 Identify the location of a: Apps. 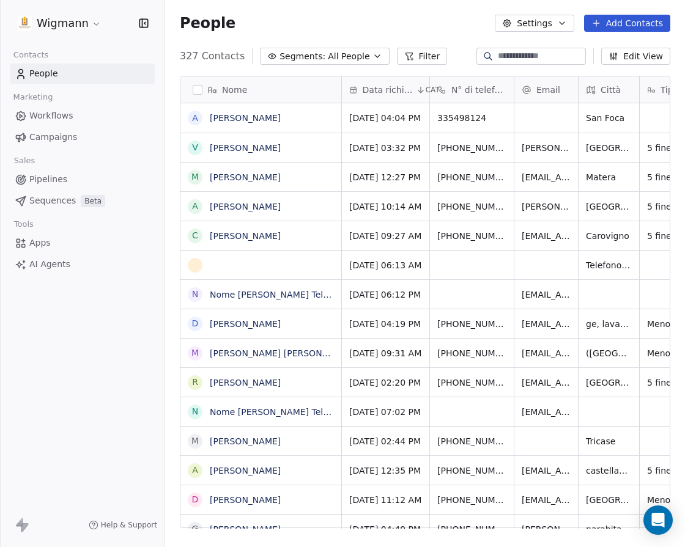
(82, 243).